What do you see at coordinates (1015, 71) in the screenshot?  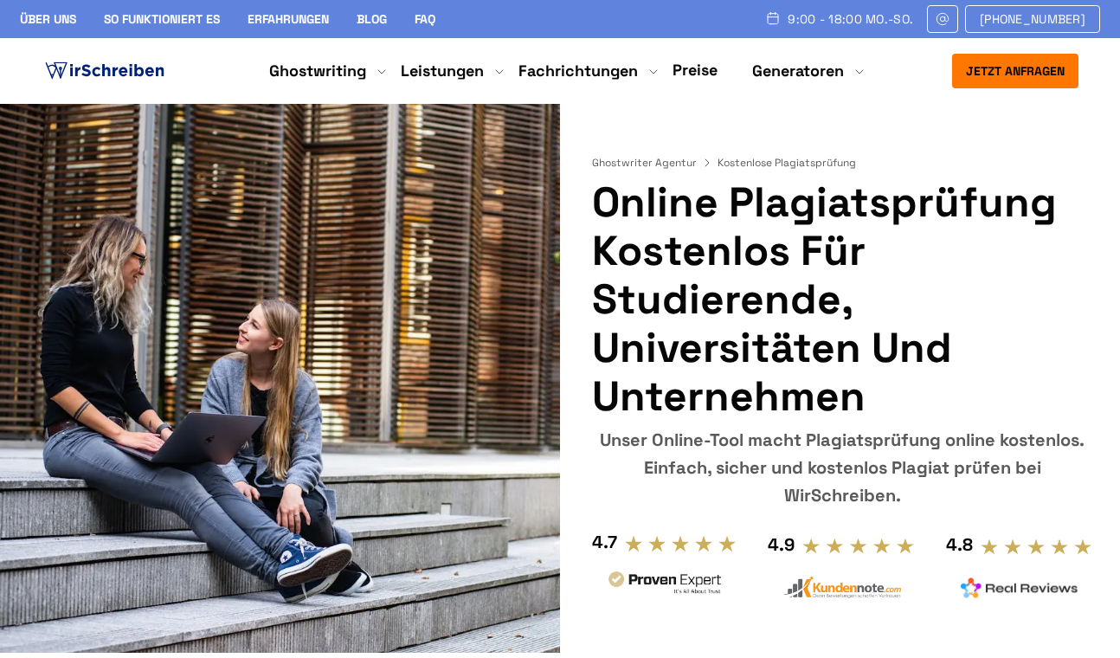 I see `button: Jetzt anfragen` at bounding box center [1015, 71].